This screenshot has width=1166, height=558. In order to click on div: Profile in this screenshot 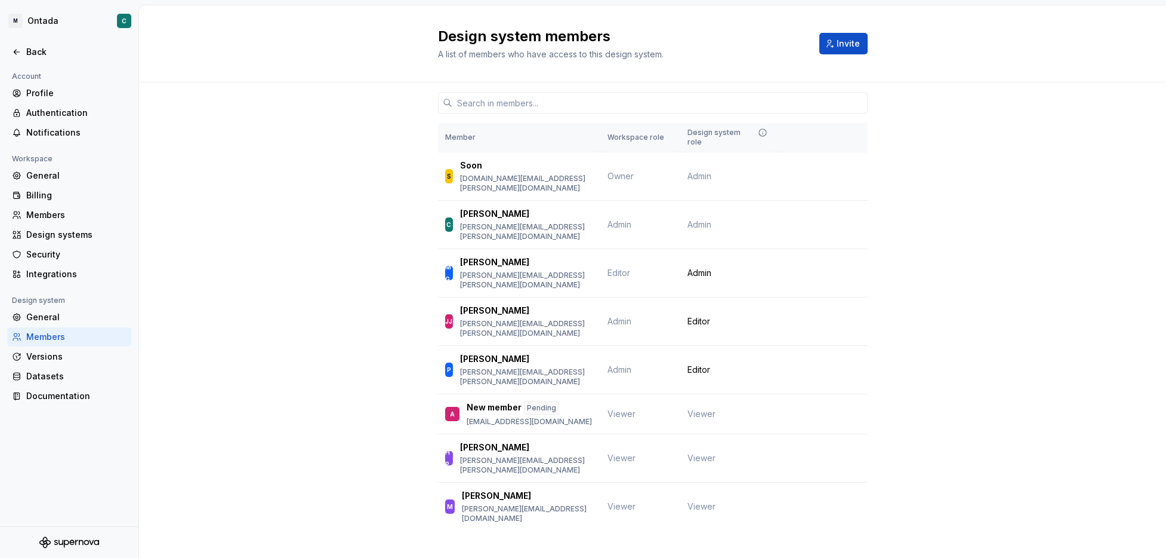, I will do `click(76, 93)`.